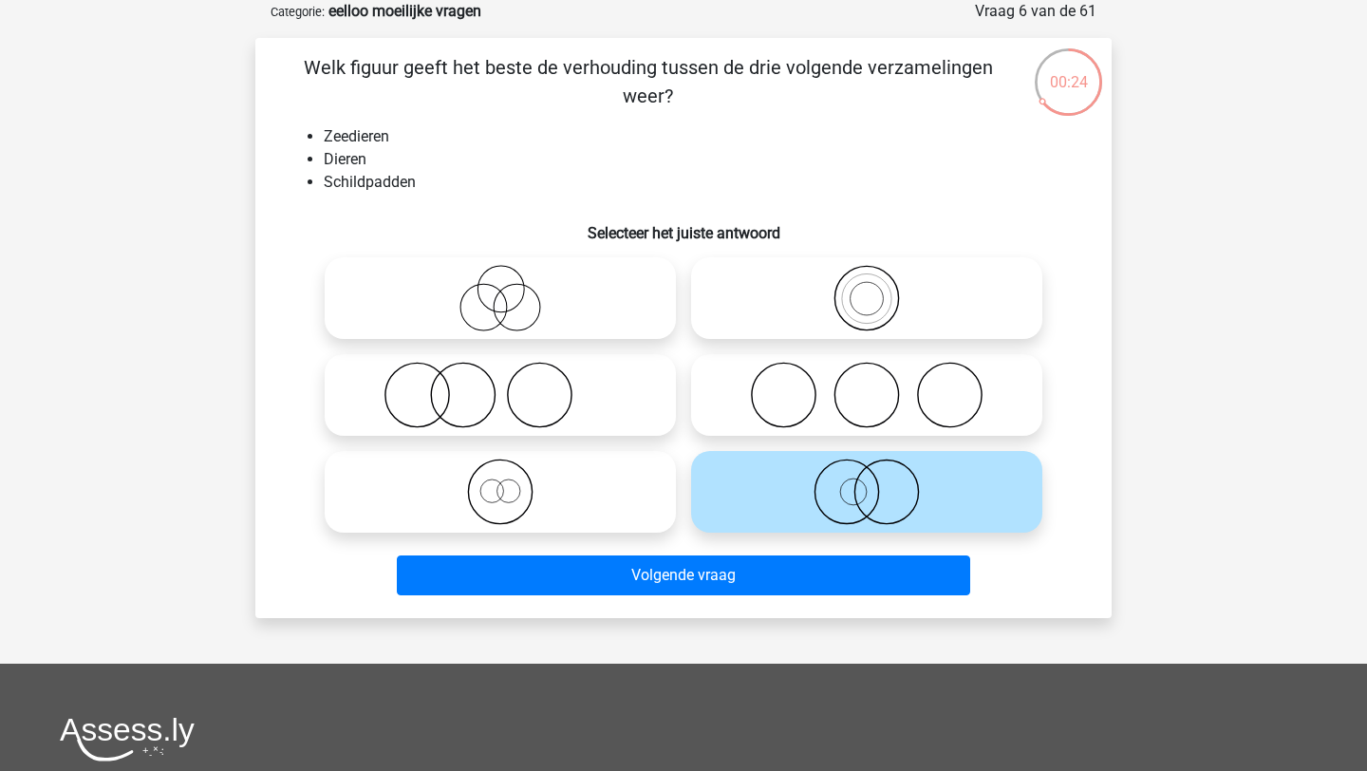 The width and height of the screenshot is (1367, 771). Describe the element at coordinates (702, 137) in the screenshot. I see `li: Zeedieren` at that location.